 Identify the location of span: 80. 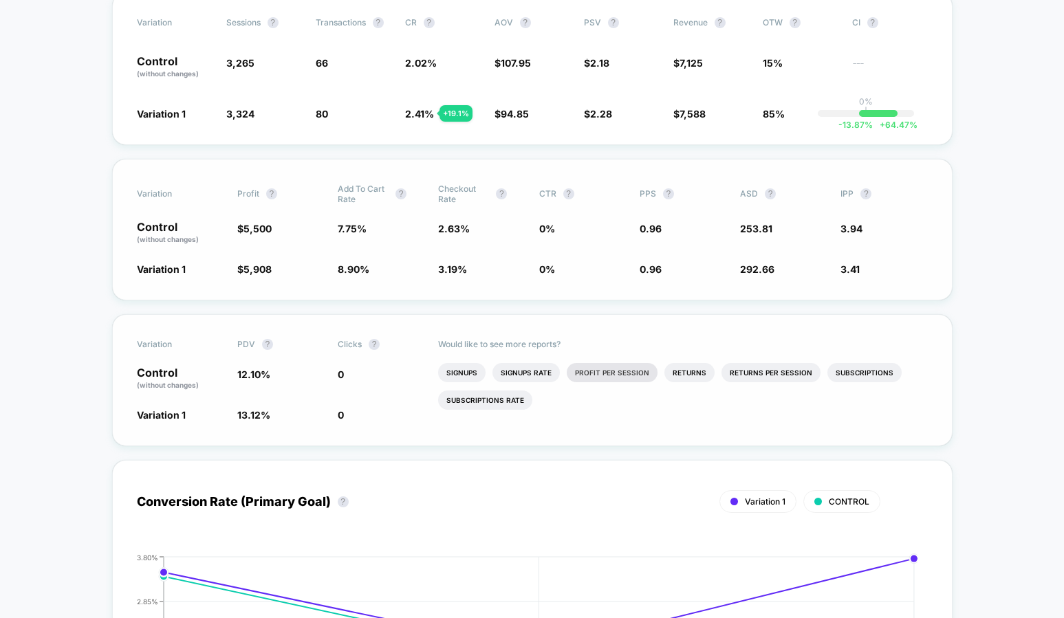
(322, 114).